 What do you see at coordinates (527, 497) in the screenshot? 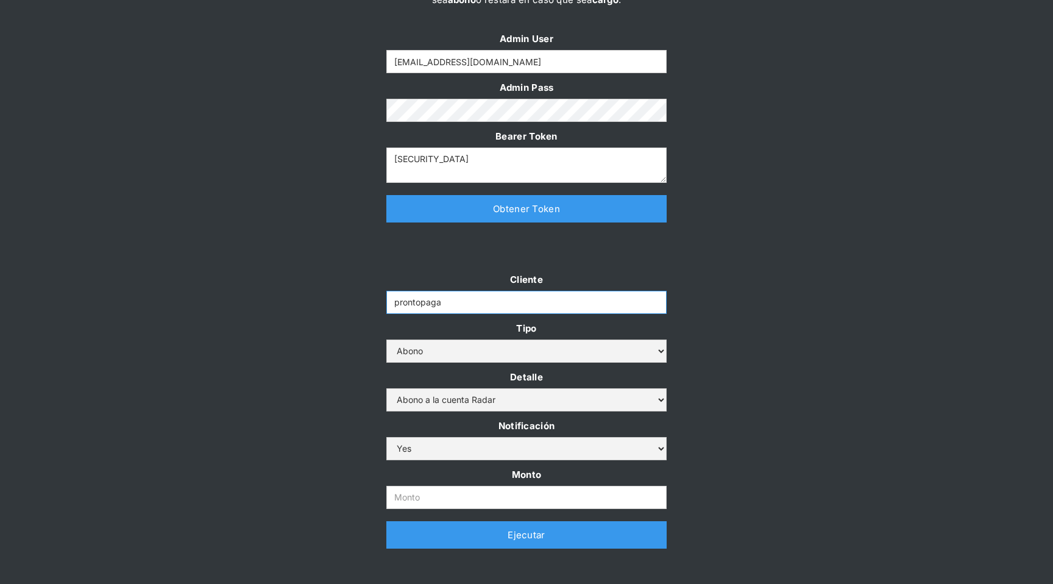
I see `input: Monto` at bounding box center [527, 497].